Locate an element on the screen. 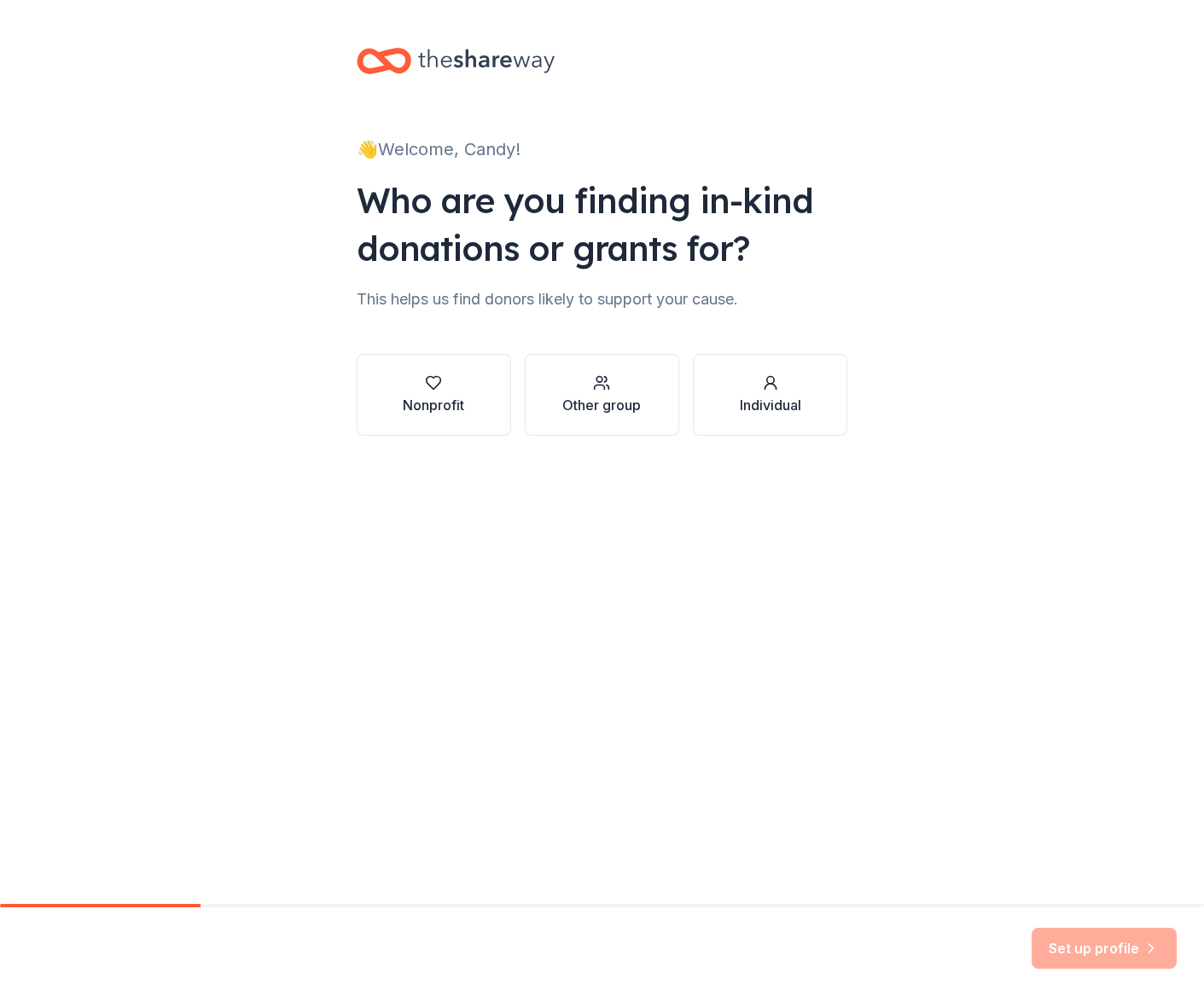  div: Other group is located at coordinates (602, 405).